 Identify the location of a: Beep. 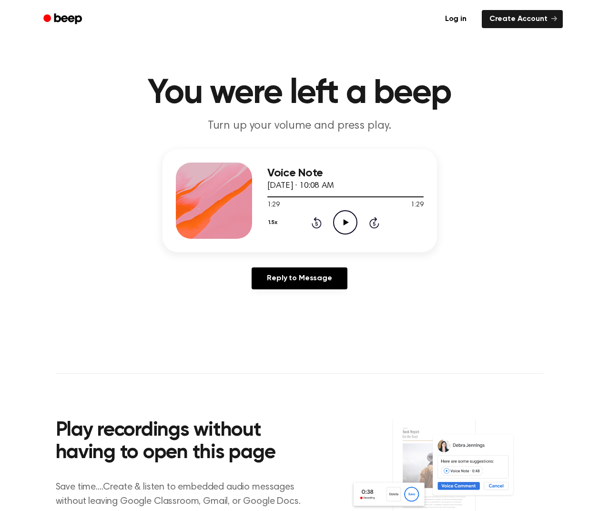
(63, 19).